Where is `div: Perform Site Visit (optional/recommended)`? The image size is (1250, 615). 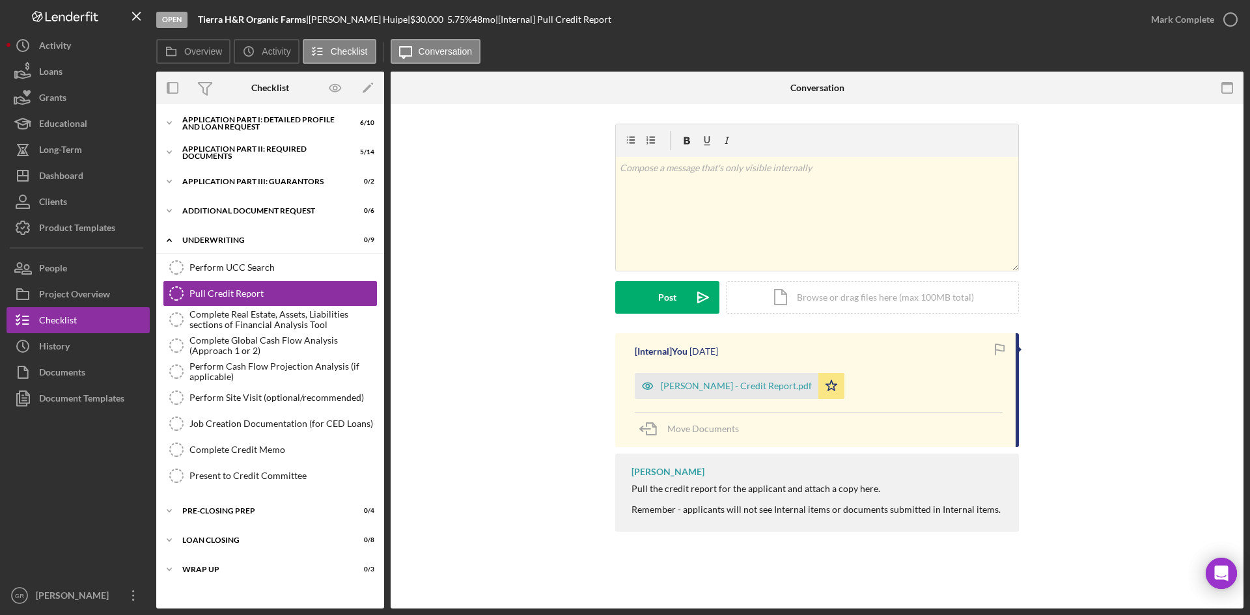 div: Perform Site Visit (optional/recommended) is located at coordinates (283, 398).